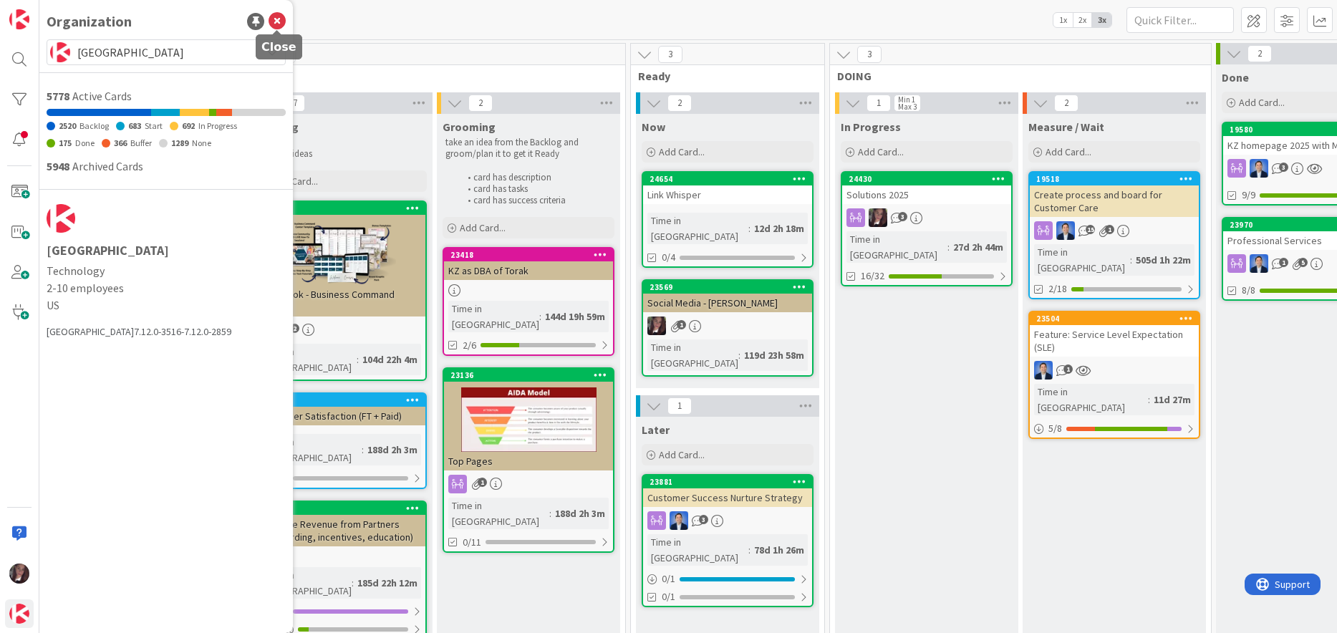  What do you see at coordinates (1249, 195) in the screenshot?
I see `span: 9/9` at bounding box center [1249, 195].